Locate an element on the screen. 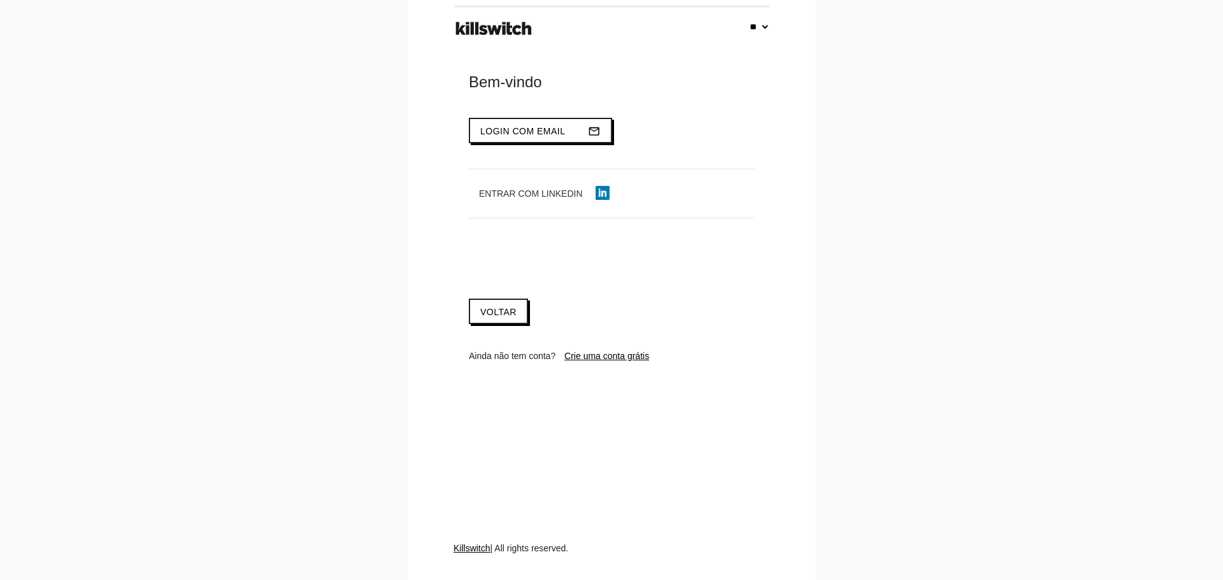  div: Bem-vindo is located at coordinates (611, 82).